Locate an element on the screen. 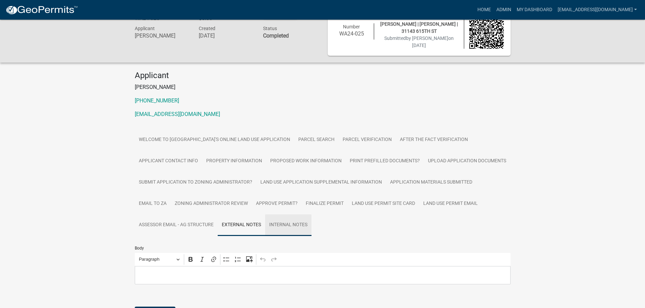 This screenshot has height=308, width=645. div: Editor editing area: main. Press Alt+0 for help. is located at coordinates (323, 276).